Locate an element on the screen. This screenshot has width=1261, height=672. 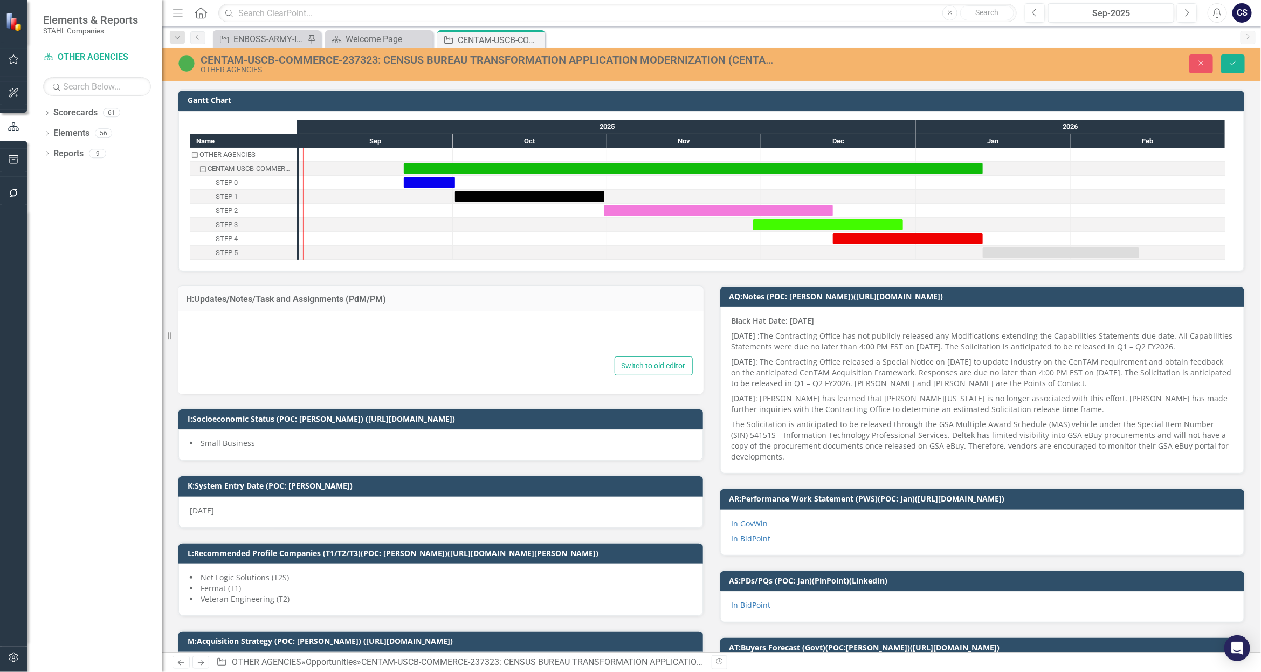
small: STAHL Companies is located at coordinates (91, 31).